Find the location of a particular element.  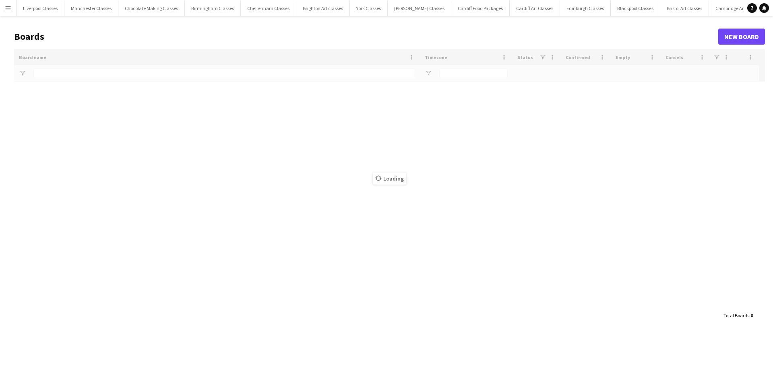

h1: Boards is located at coordinates (366, 37).